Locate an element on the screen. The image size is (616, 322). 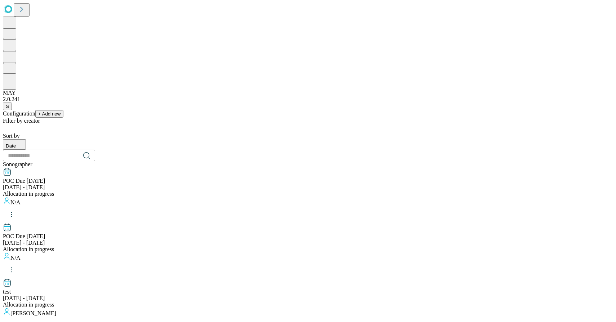
span: + Add new is located at coordinates (49, 114).